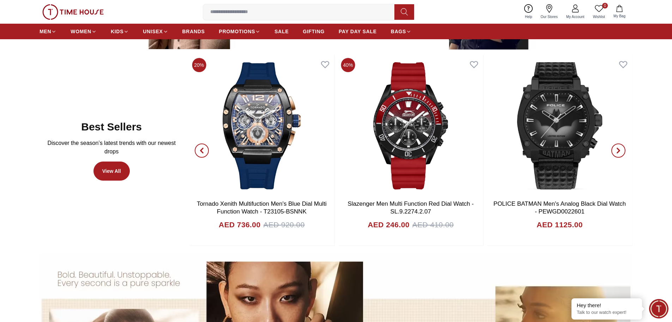 This screenshot has height=322, width=672. What do you see at coordinates (314, 31) in the screenshot?
I see `span: GIFTING` at bounding box center [314, 31].